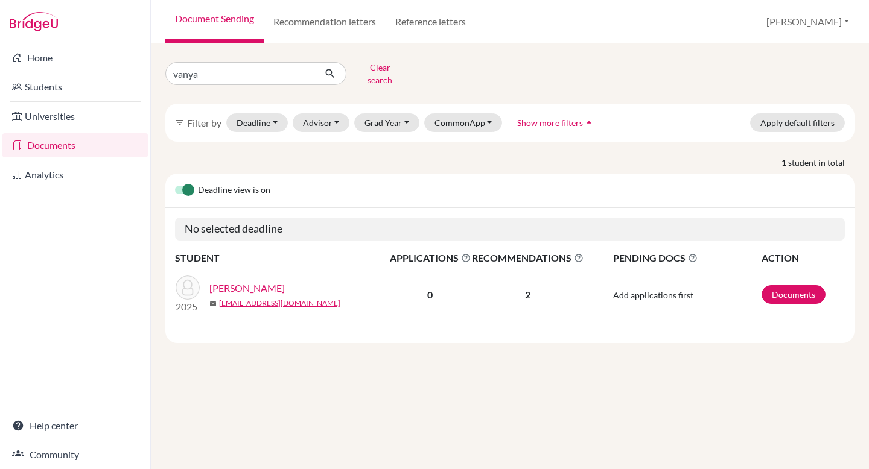 Image resolution: width=869 pixels, height=469 pixels. Describe the element at coordinates (527, 258) in the screenshot. I see `span: RECOMMENDATIONS` at that location.